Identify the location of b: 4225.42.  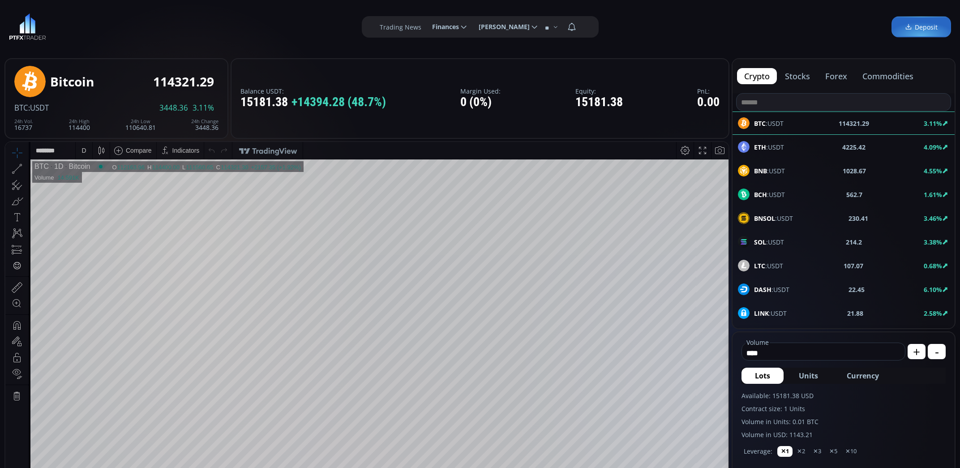
(854, 147).